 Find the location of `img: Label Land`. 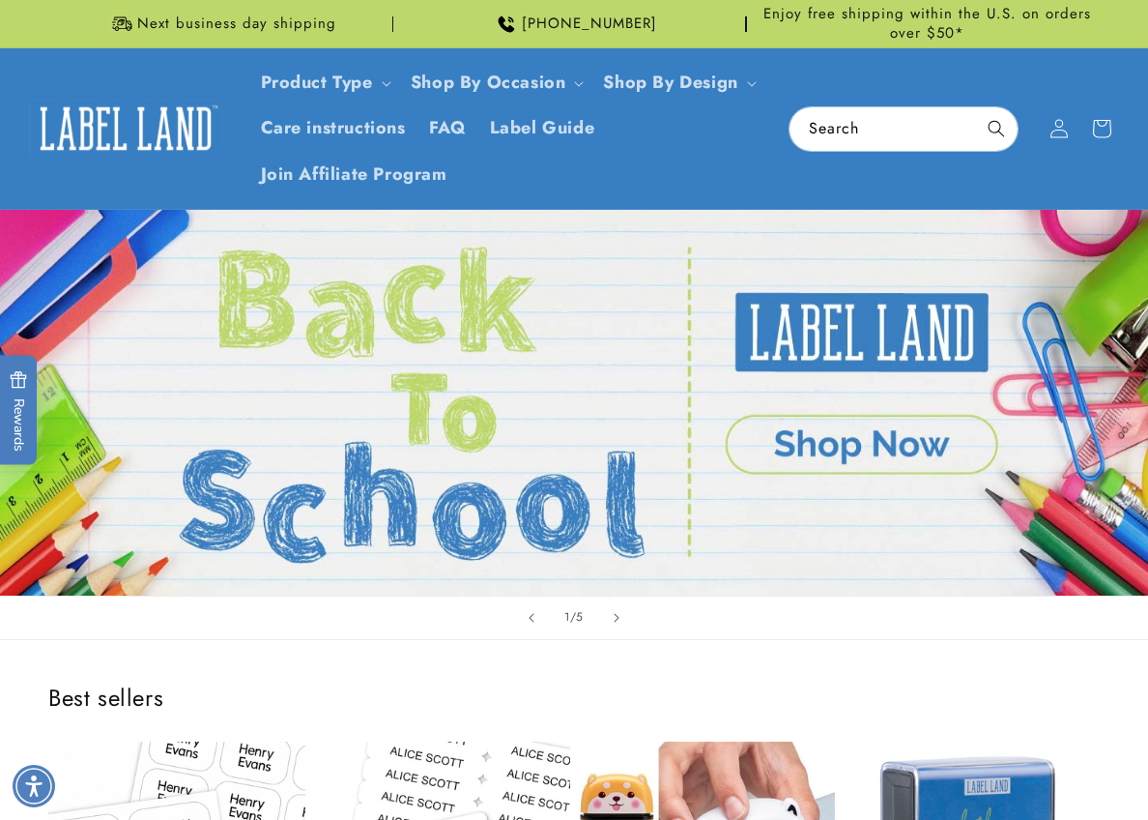

img: Label Land is located at coordinates (126, 129).